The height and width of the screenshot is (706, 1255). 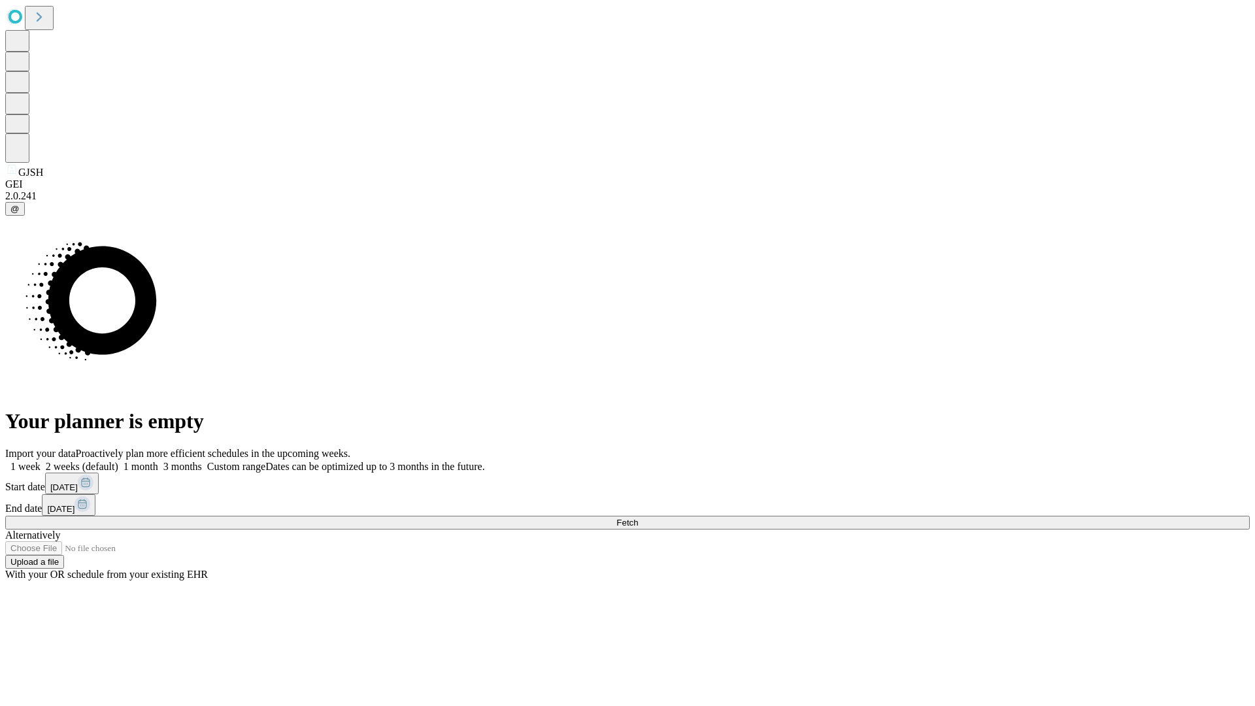 I want to click on div: GEI, so click(x=627, y=184).